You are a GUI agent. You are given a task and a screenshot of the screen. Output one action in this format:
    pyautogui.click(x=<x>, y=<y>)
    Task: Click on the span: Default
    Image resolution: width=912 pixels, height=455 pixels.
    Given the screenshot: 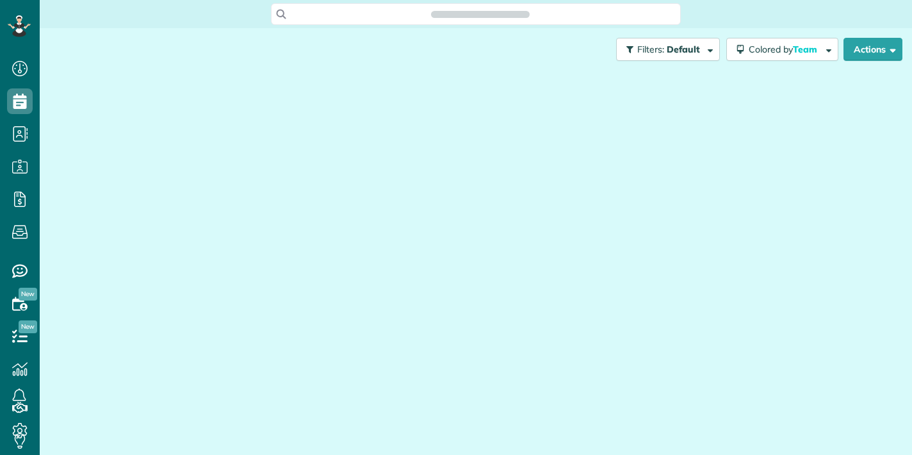 What is the action you would take?
    pyautogui.click(x=683, y=49)
    